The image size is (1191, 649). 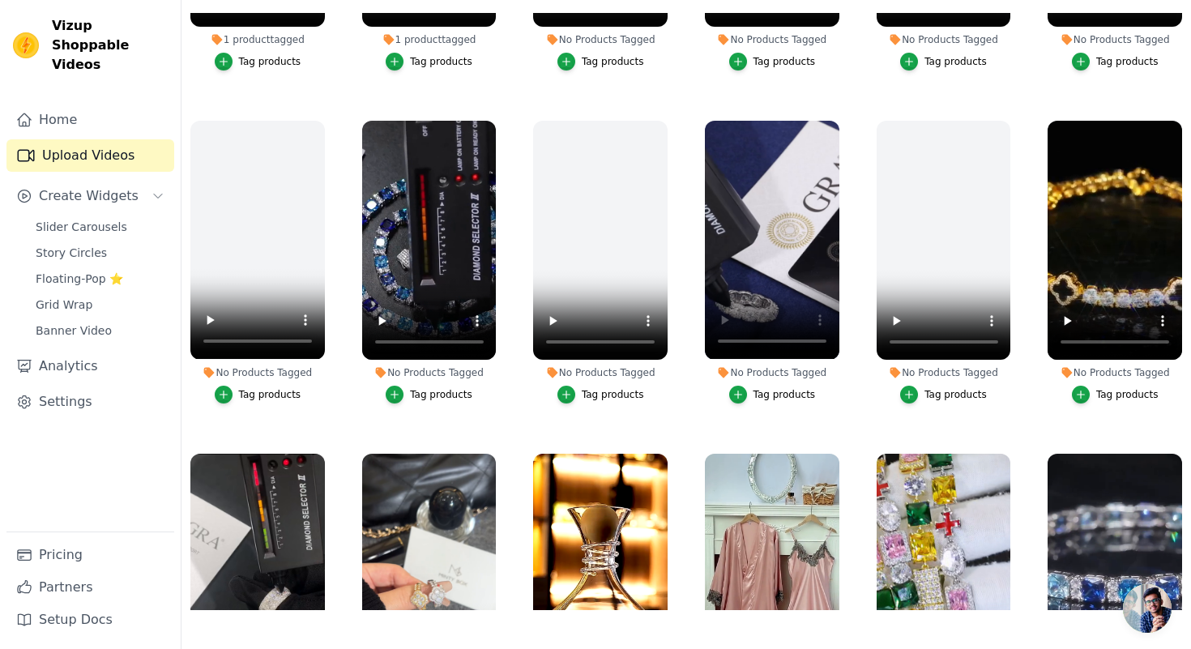 What do you see at coordinates (109, 45) in the screenshot?
I see `span: Vizup Shoppable Videos` at bounding box center [109, 45].